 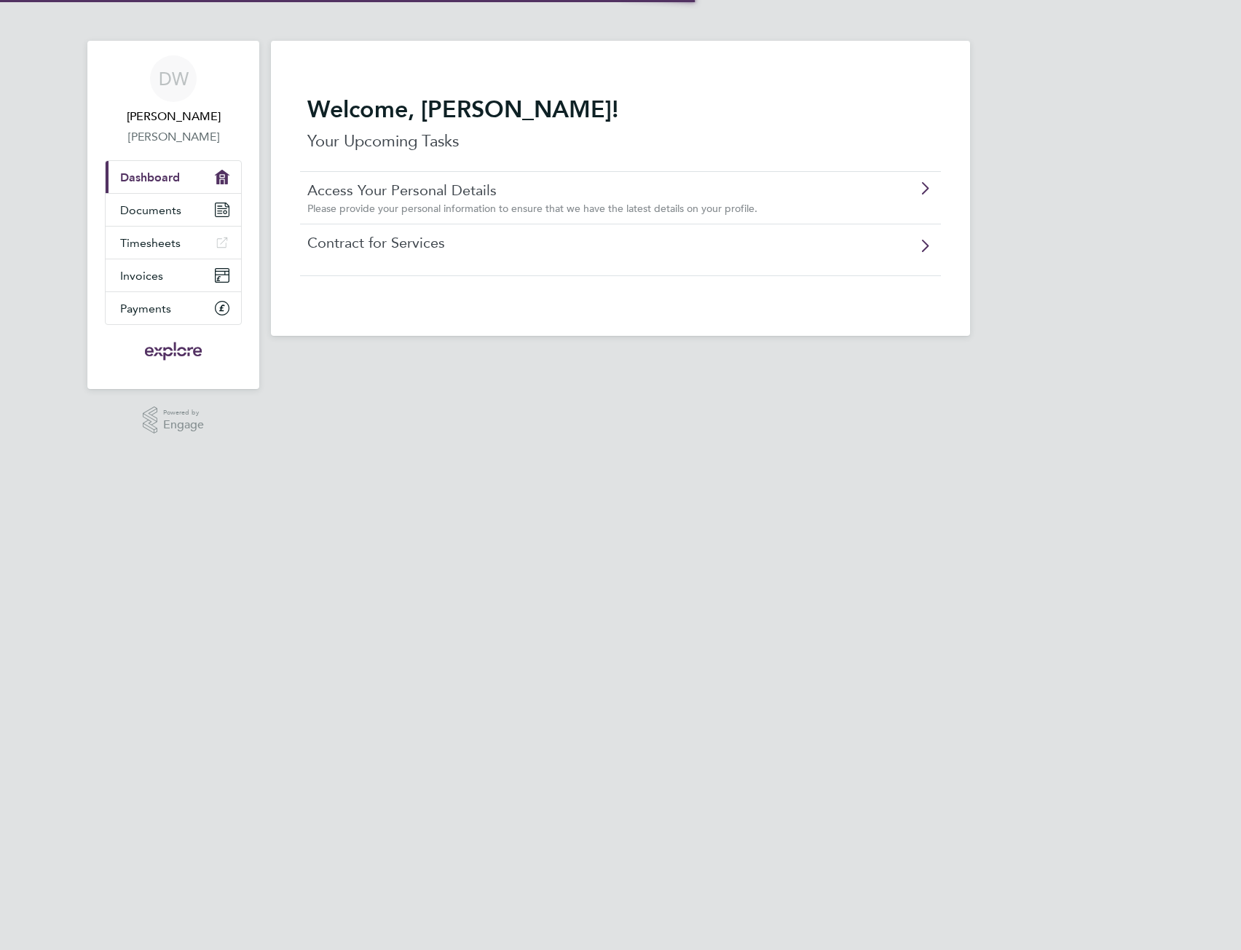 What do you see at coordinates (151, 210) in the screenshot?
I see `span: Documents` at bounding box center [151, 210].